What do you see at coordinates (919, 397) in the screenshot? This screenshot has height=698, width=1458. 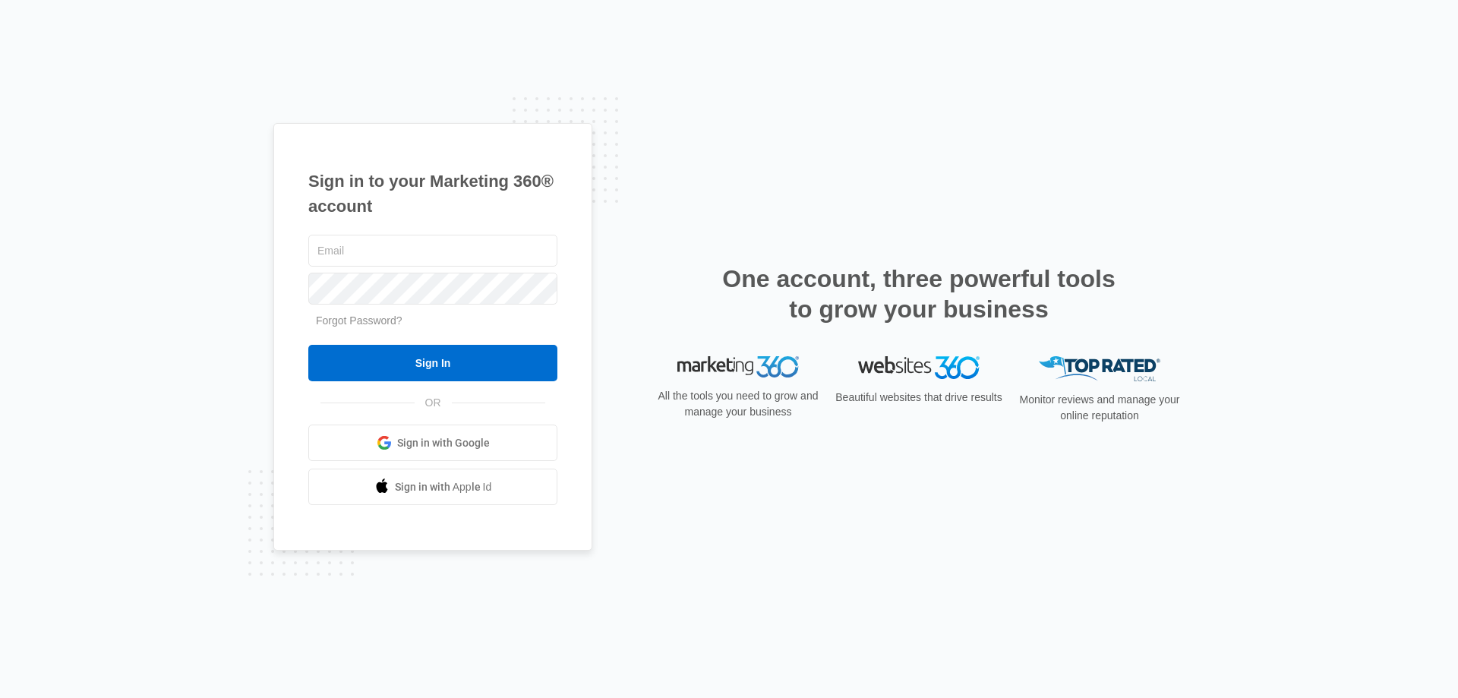 I see `p: Beautiful websites that drive results` at bounding box center [919, 397].